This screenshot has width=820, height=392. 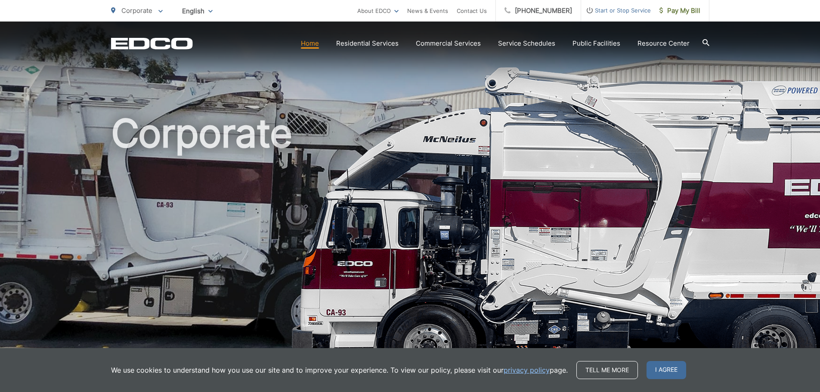 I want to click on a: Resource Center, so click(x=663, y=43).